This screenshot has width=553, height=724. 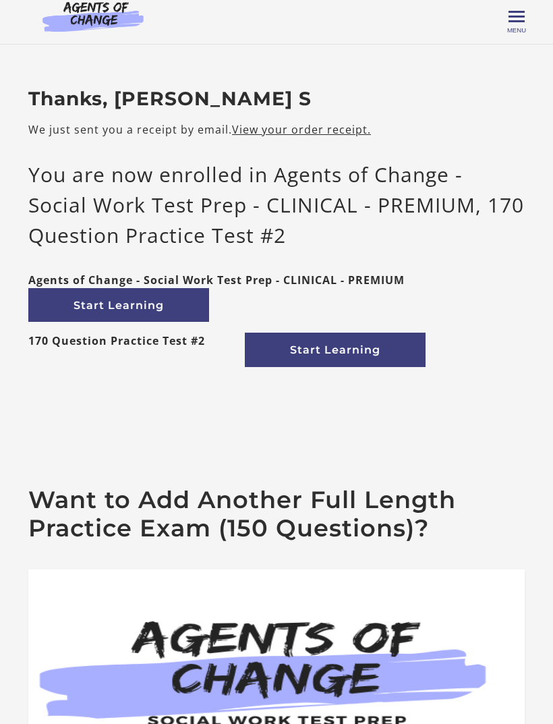 What do you see at coordinates (117, 349) in the screenshot?
I see `strong: 170 Question Practice Test #2` at bounding box center [117, 349].